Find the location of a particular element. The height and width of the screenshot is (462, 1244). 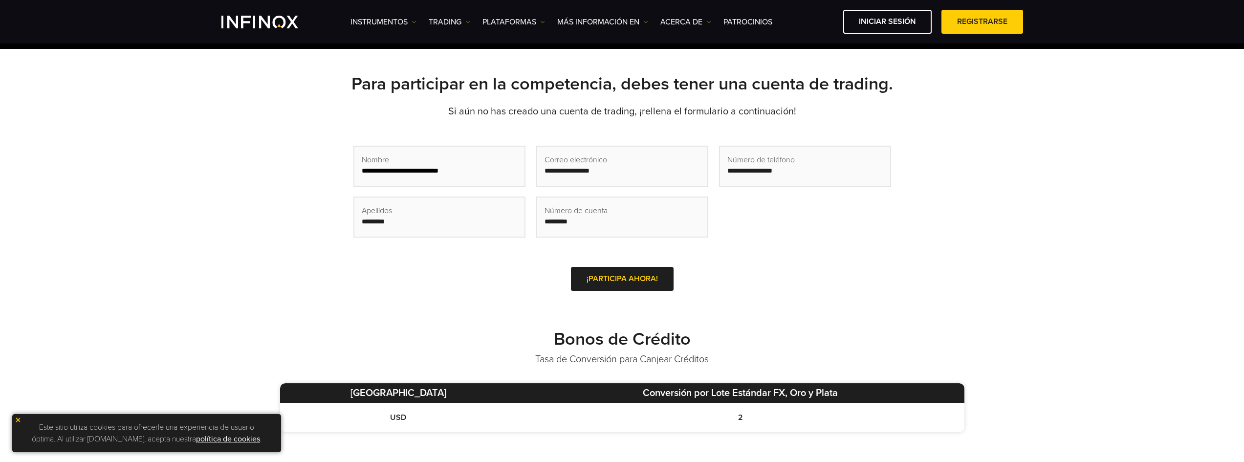

span: Número de teléfono is located at coordinates (761, 160).